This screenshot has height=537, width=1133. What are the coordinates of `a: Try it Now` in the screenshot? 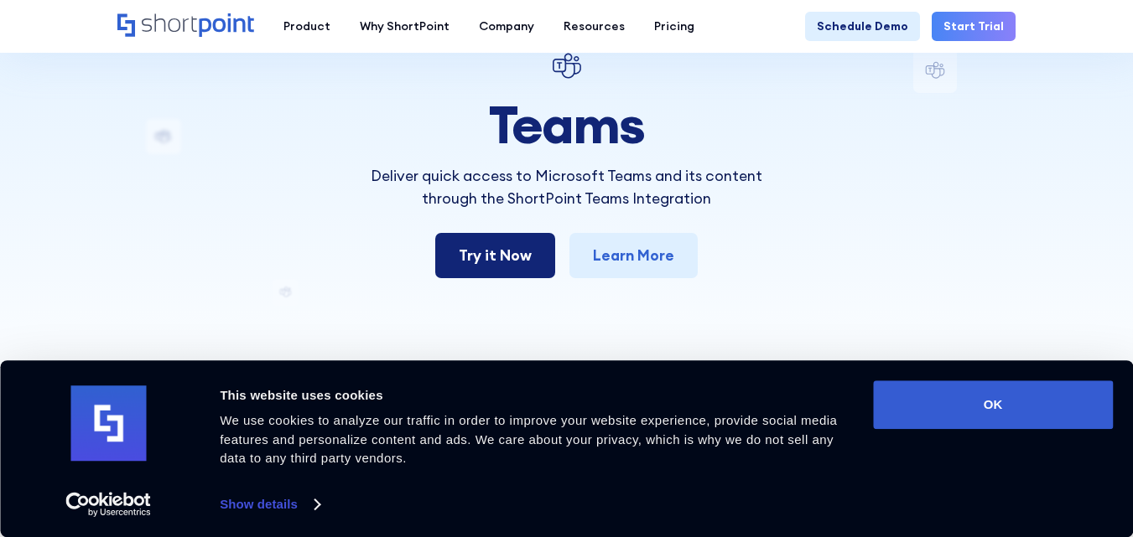 It's located at (495, 256).